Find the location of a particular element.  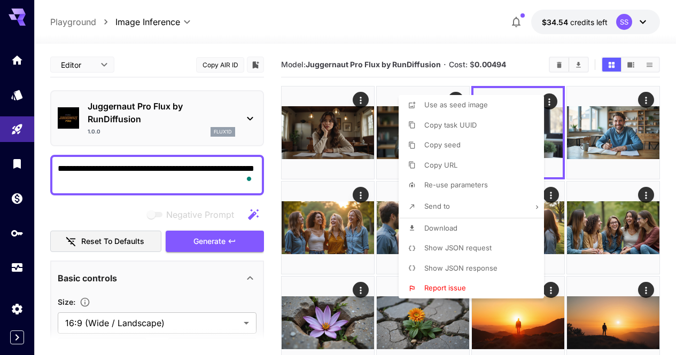

span: Use as seed image is located at coordinates (456, 105).